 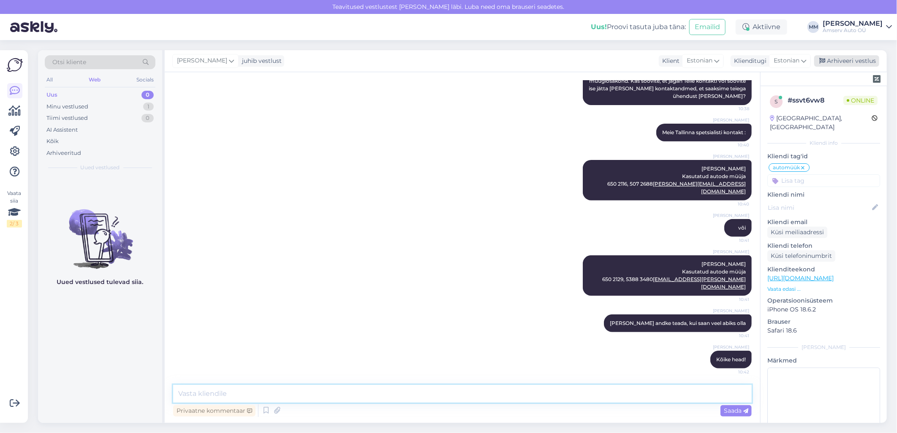 I want to click on p: Uued vestlused tulevad siia., so click(x=100, y=282).